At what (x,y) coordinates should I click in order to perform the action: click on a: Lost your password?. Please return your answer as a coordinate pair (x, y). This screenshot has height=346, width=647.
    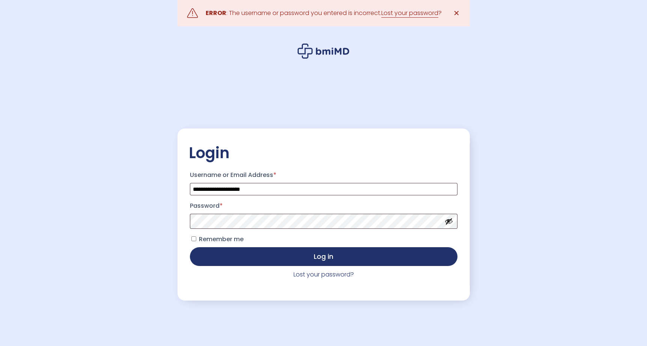
    Looking at the image, I should click on (324, 274).